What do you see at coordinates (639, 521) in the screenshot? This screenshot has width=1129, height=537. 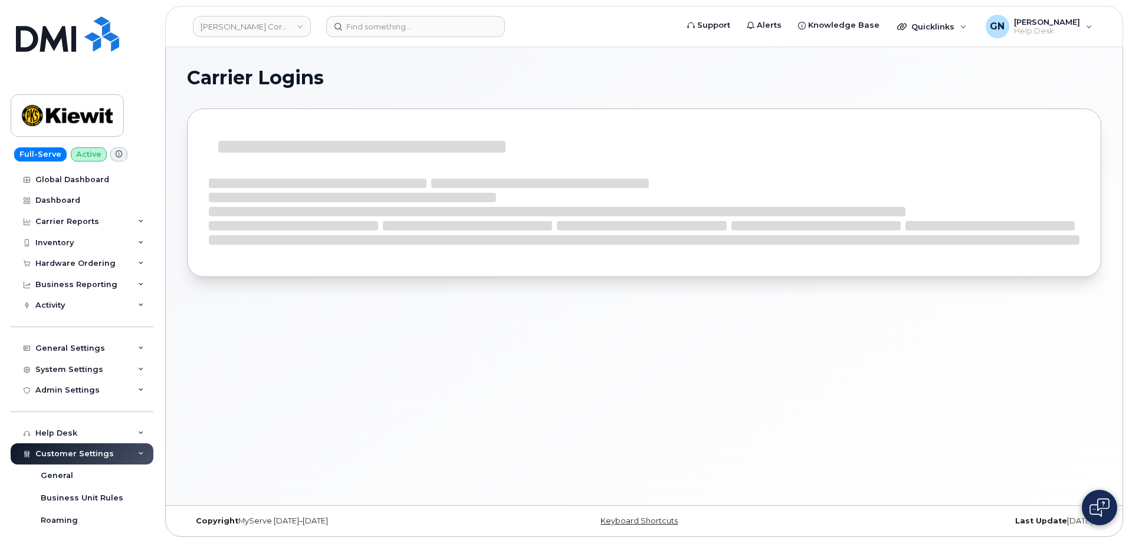 I see `a: Keyboard Shortcuts` at bounding box center [639, 521].